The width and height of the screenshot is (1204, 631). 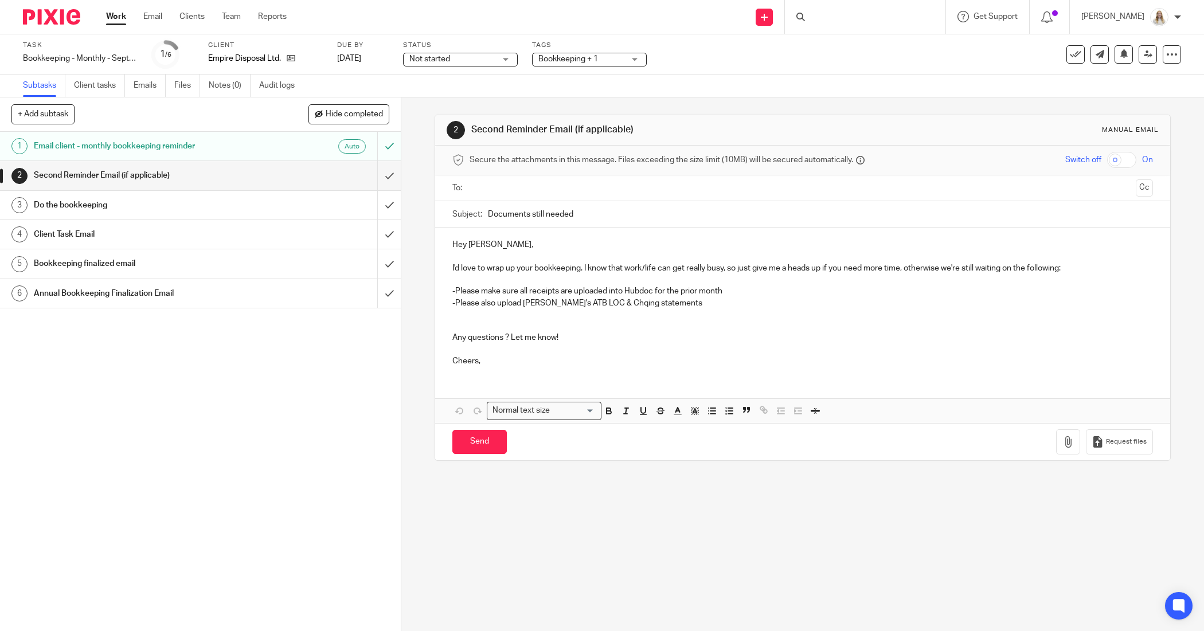 I want to click on a: Reports, so click(x=272, y=17).